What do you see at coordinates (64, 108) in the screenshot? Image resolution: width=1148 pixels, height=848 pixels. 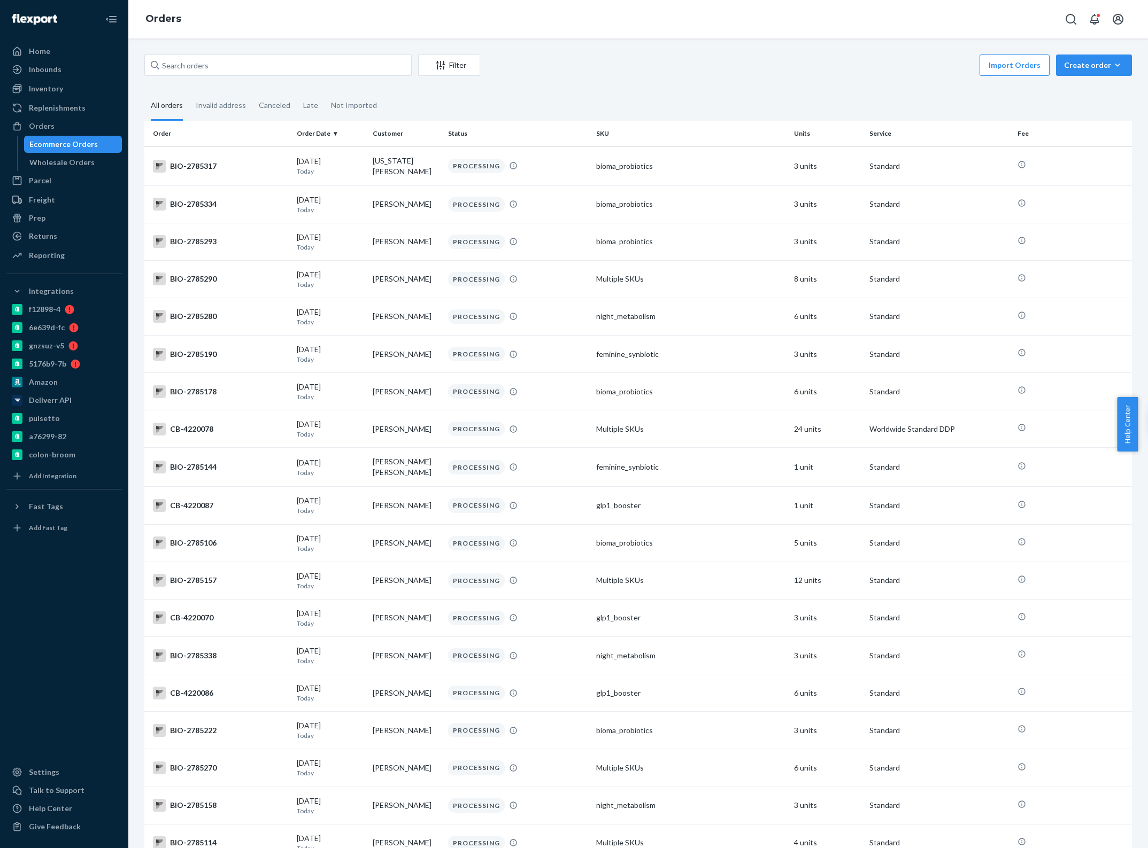 I see `a: Replenishments` at bounding box center [64, 108].